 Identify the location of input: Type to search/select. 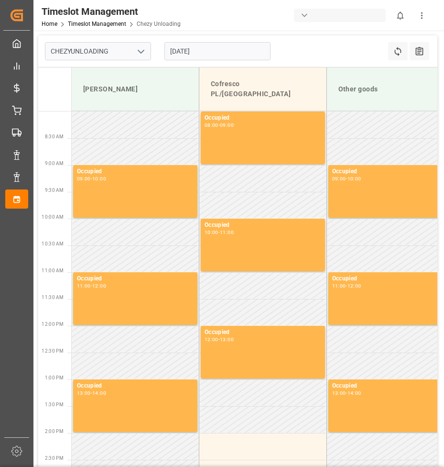
(98, 51).